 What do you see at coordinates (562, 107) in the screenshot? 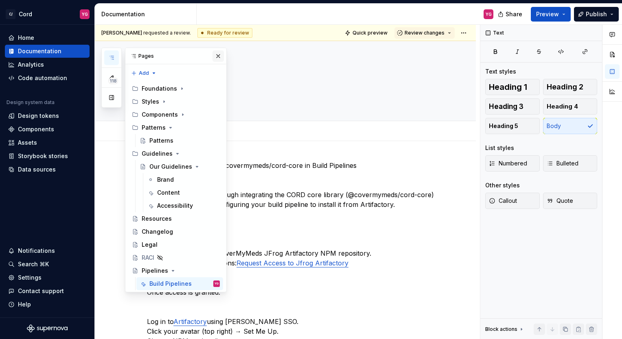
I see `span: Heading 4` at bounding box center [562, 107].